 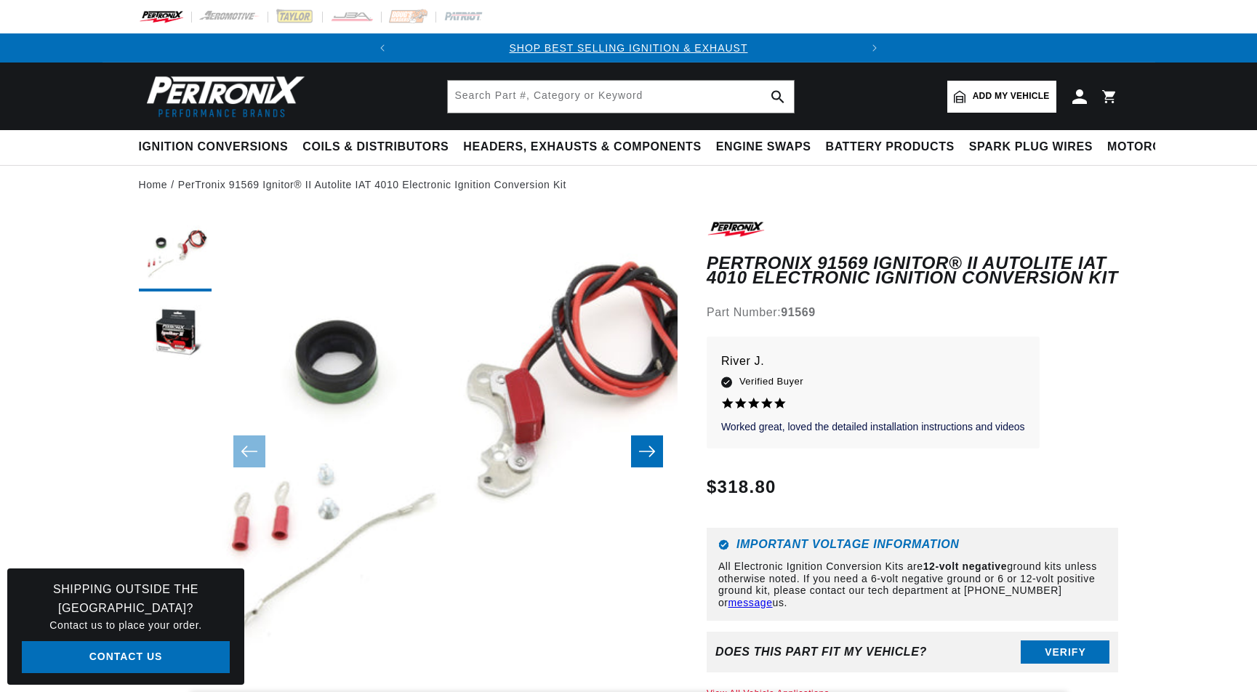 I want to click on strong: 12-volt negative, so click(x=965, y=566).